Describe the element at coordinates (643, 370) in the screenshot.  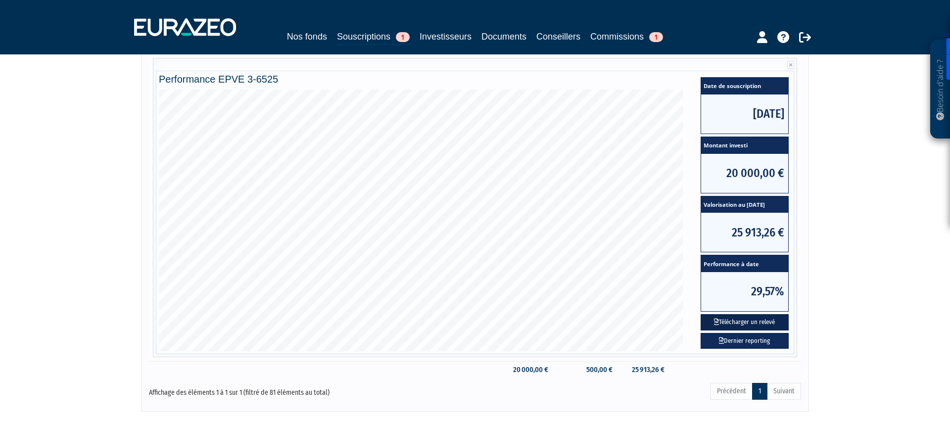
I see `td: 25 913,26 €` at that location.